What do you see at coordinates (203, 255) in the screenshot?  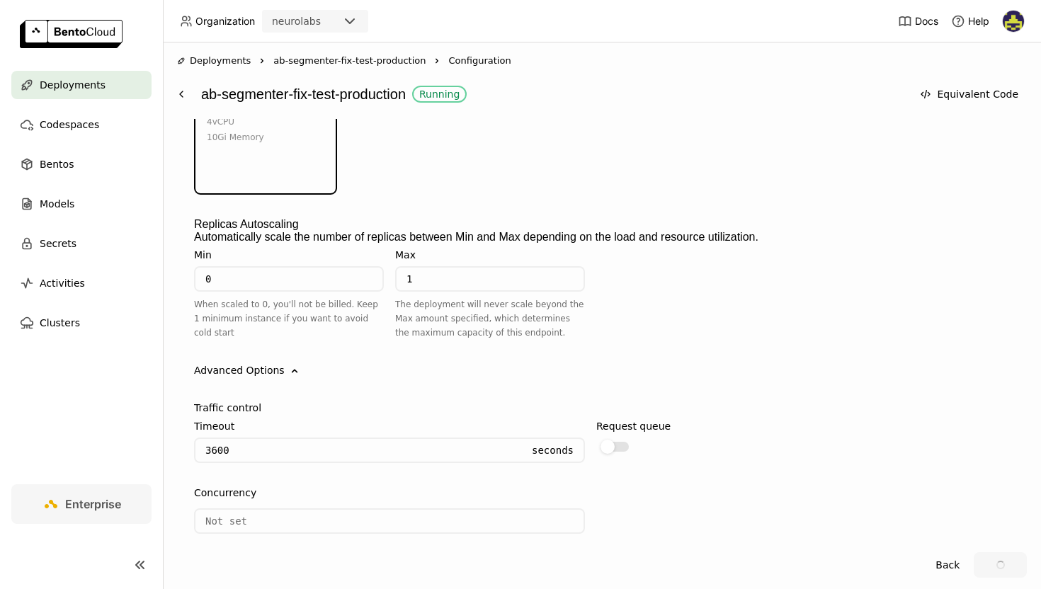 I see `div: Min` at bounding box center [203, 255].